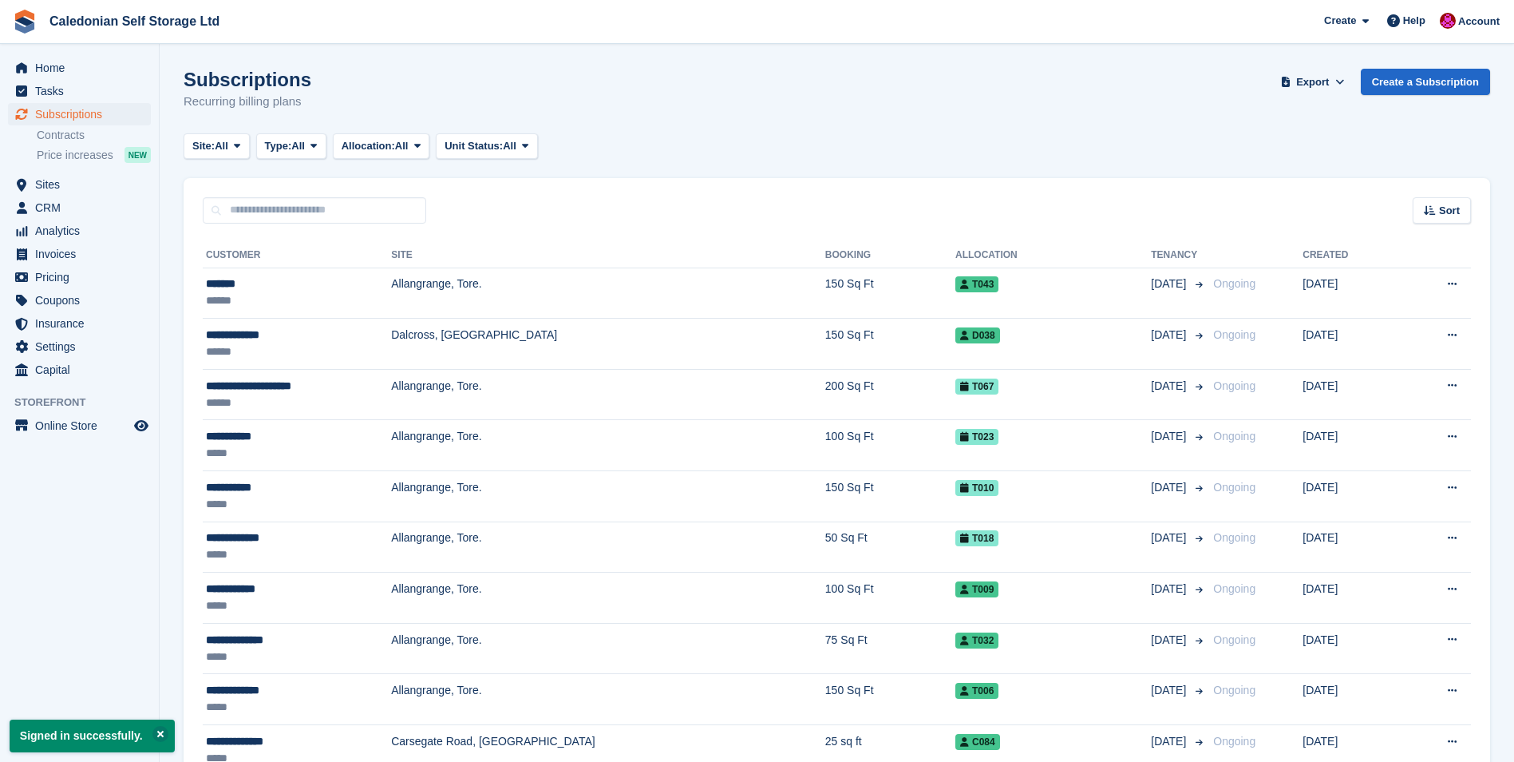  What do you see at coordinates (297, 255) in the screenshot?
I see `th: Customer` at bounding box center [297, 255].